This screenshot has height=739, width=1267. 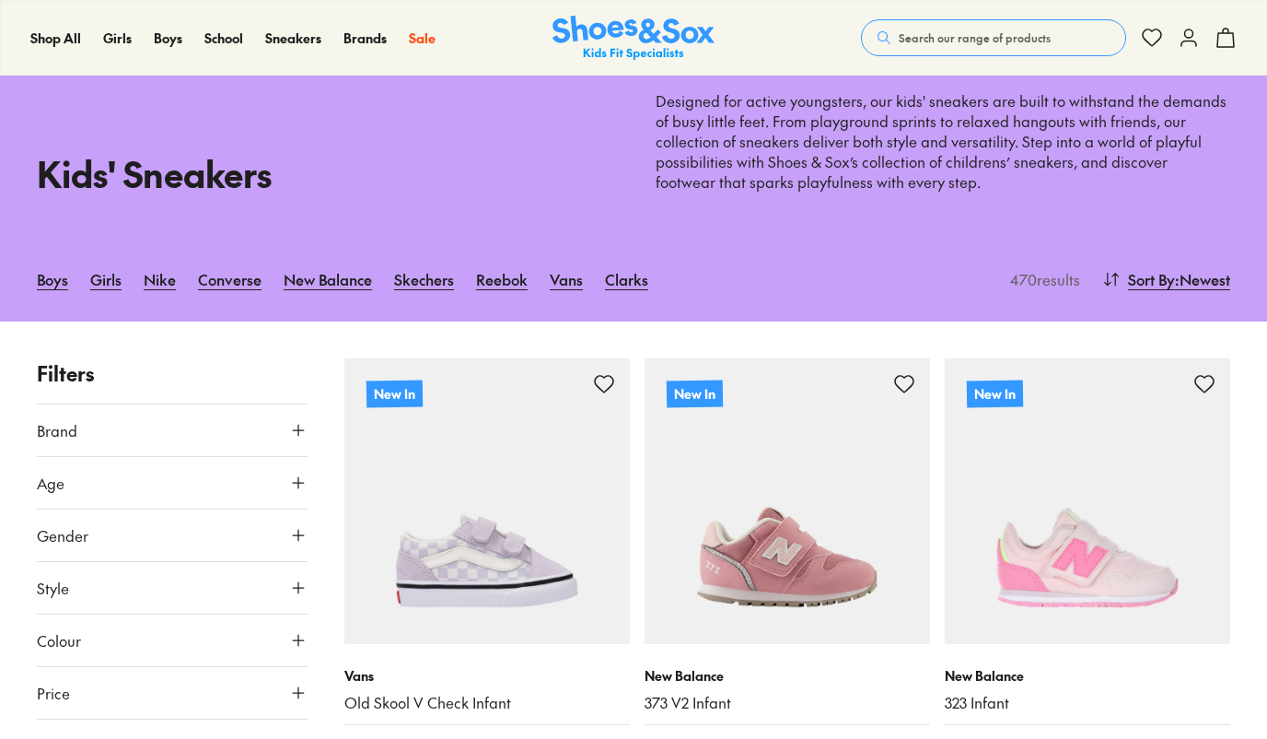 What do you see at coordinates (634, 38) in the screenshot?
I see `img: SNS_Logo_Responsive.svg` at bounding box center [634, 38].